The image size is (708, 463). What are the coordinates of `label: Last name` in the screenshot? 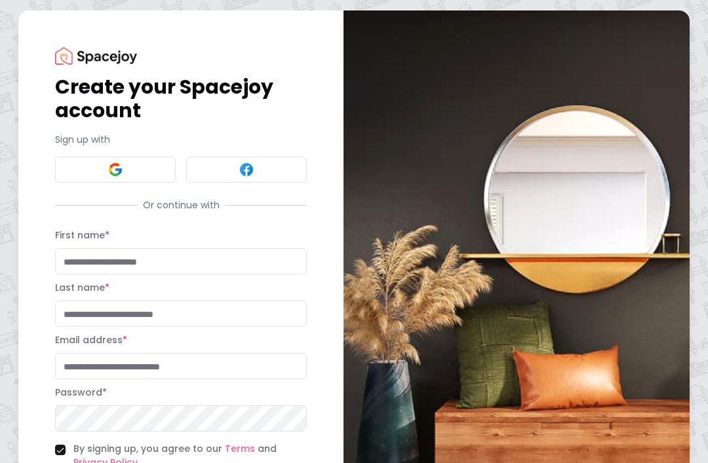 It's located at (82, 288).